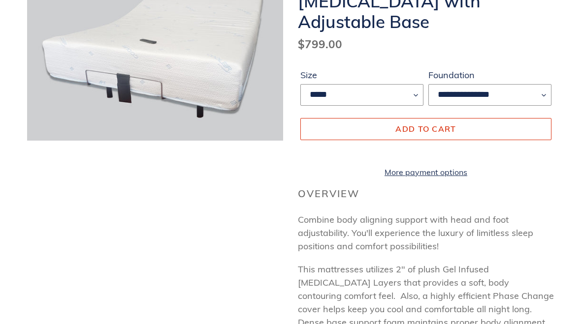 The width and height of the screenshot is (581, 324). I want to click on label: Size, so click(362, 75).